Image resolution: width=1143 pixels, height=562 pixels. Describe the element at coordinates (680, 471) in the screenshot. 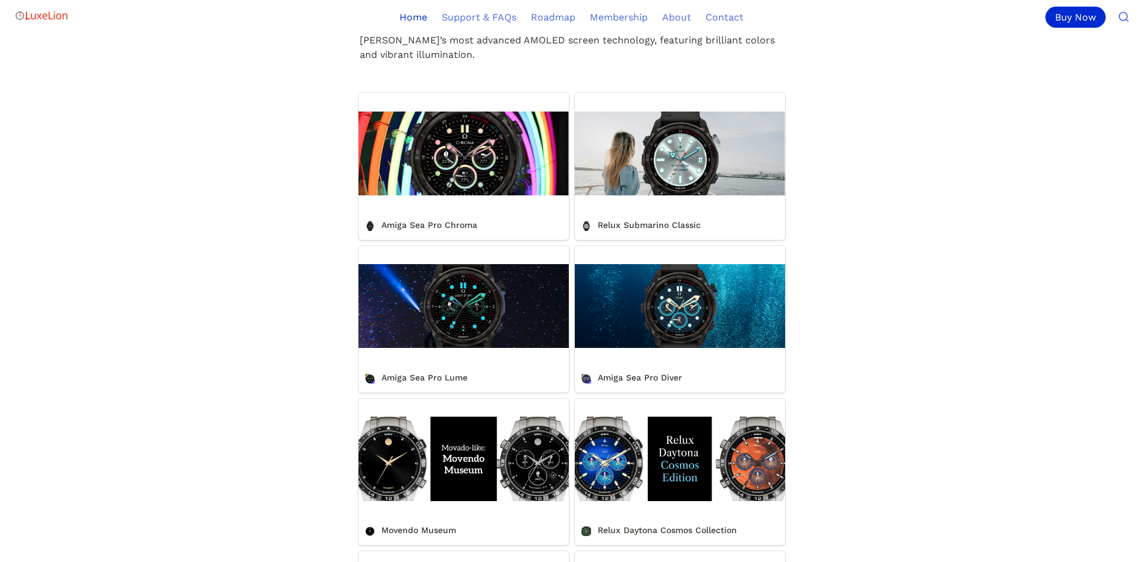

I see `a: Relux Daytona Cosmos Collection` at that location.